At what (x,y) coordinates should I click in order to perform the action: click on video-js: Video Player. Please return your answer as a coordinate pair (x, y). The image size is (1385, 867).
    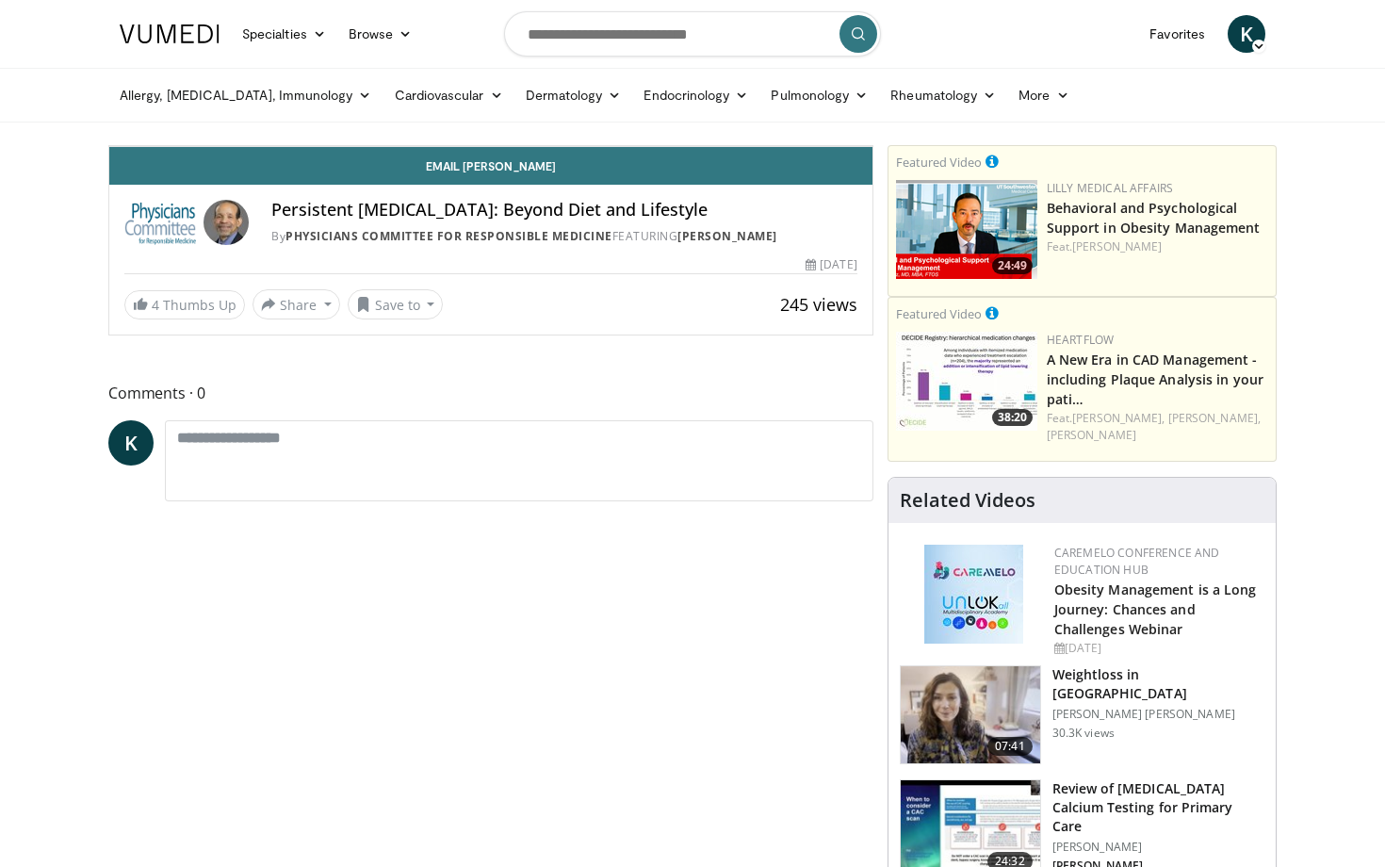
    Looking at the image, I should click on (491, 146).